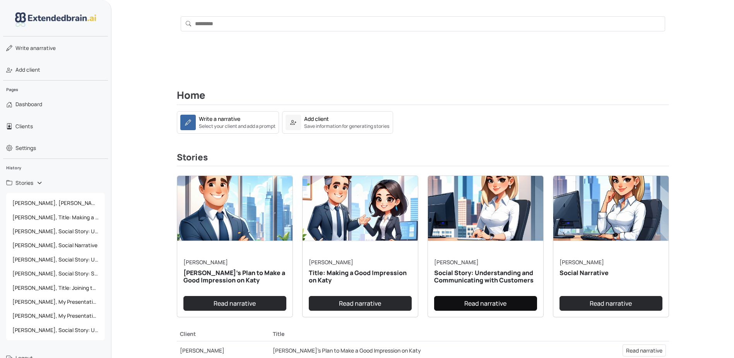 The height and width of the screenshot is (358, 734). What do you see at coordinates (28, 70) in the screenshot?
I see `span: Add client` at bounding box center [28, 70].